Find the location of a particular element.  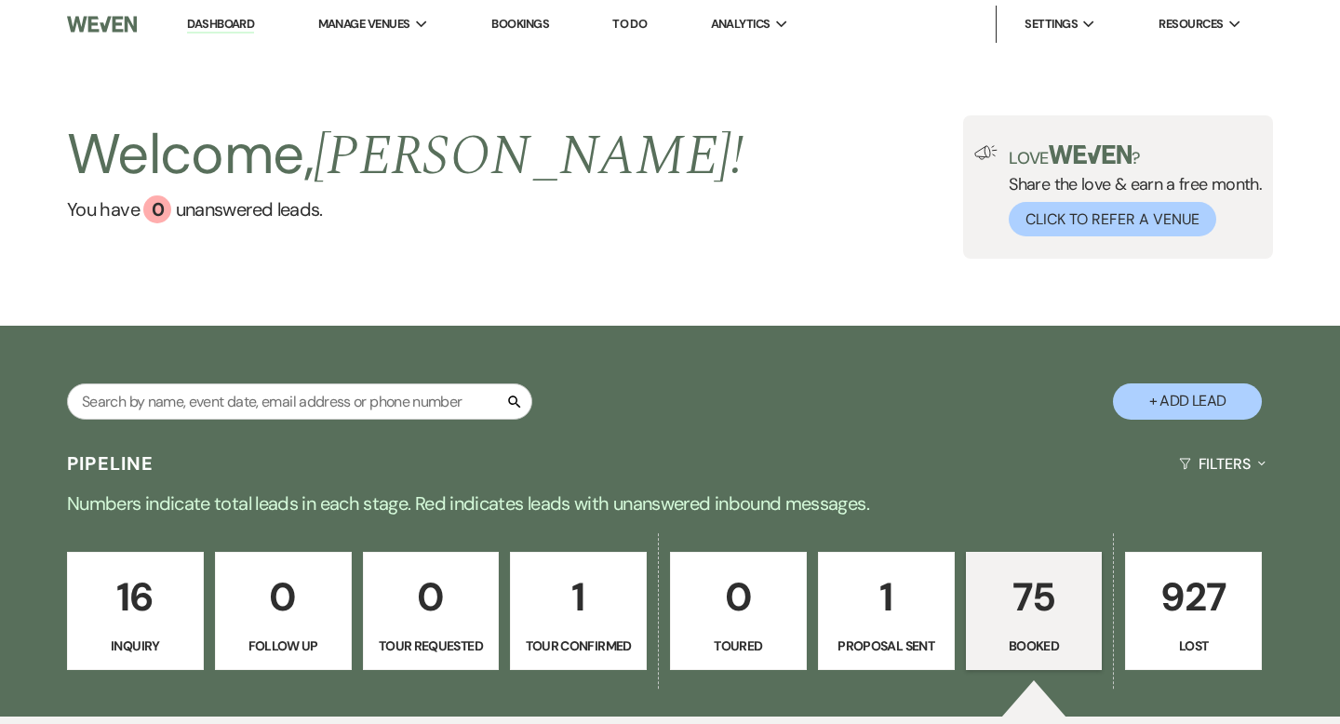

button: Click to Refer a Venue is located at coordinates (1112, 219).